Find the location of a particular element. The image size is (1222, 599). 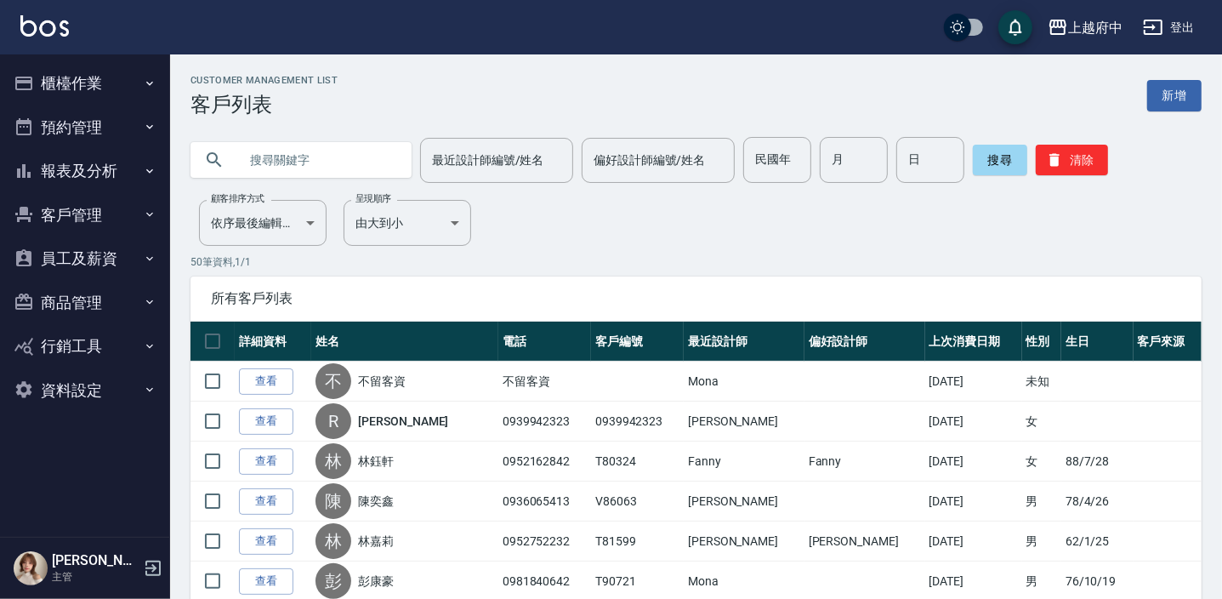

button: 資料設定 is located at coordinates (85, 390).